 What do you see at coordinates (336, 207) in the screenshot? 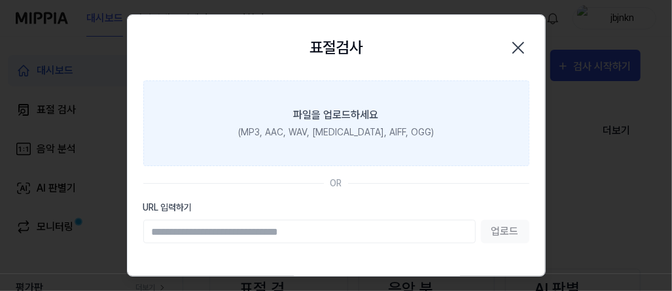
I see `label: URL 입력하기` at bounding box center [336, 207].